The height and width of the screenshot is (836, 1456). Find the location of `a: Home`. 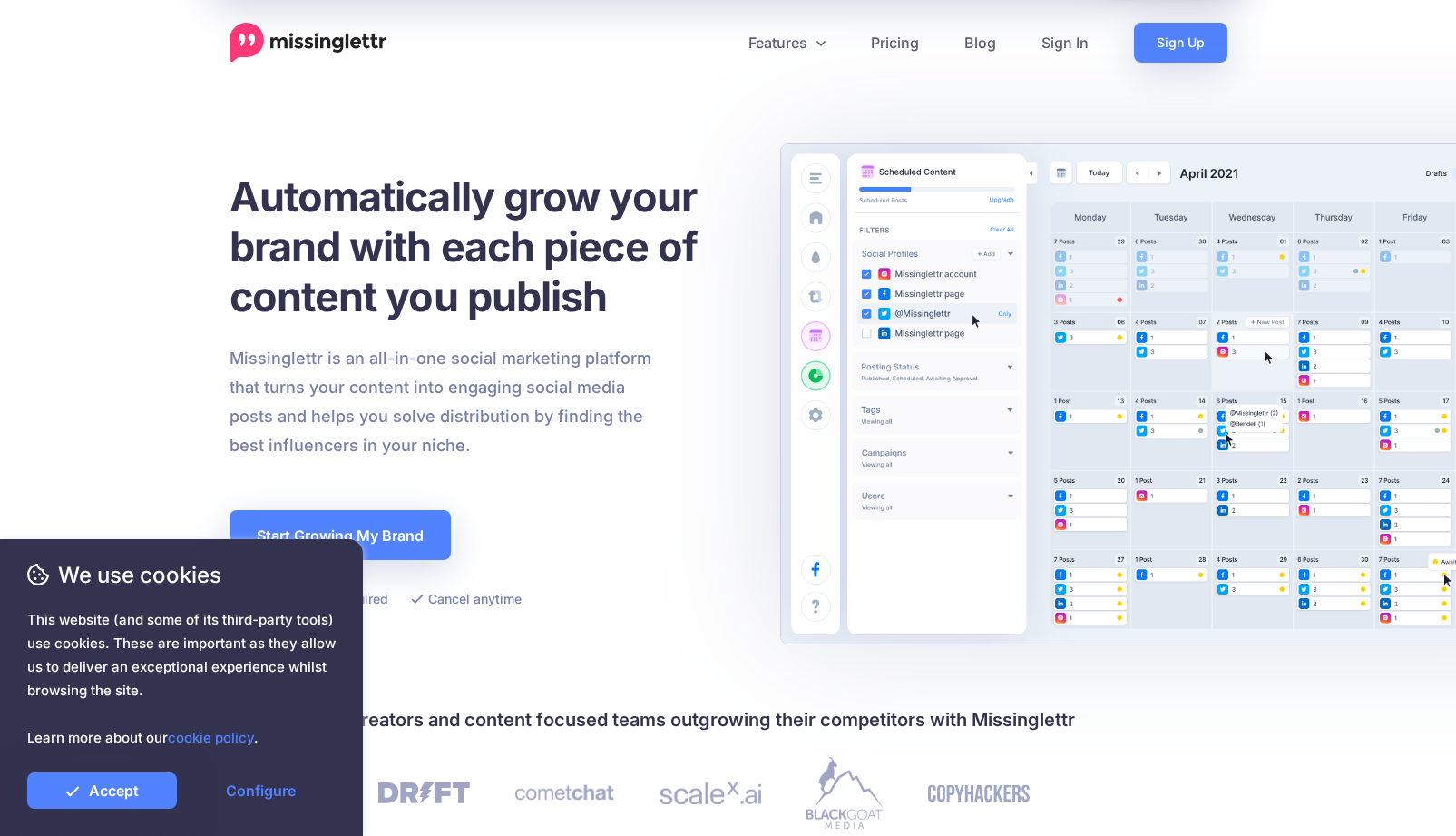

a: Home is located at coordinates (308, 43).